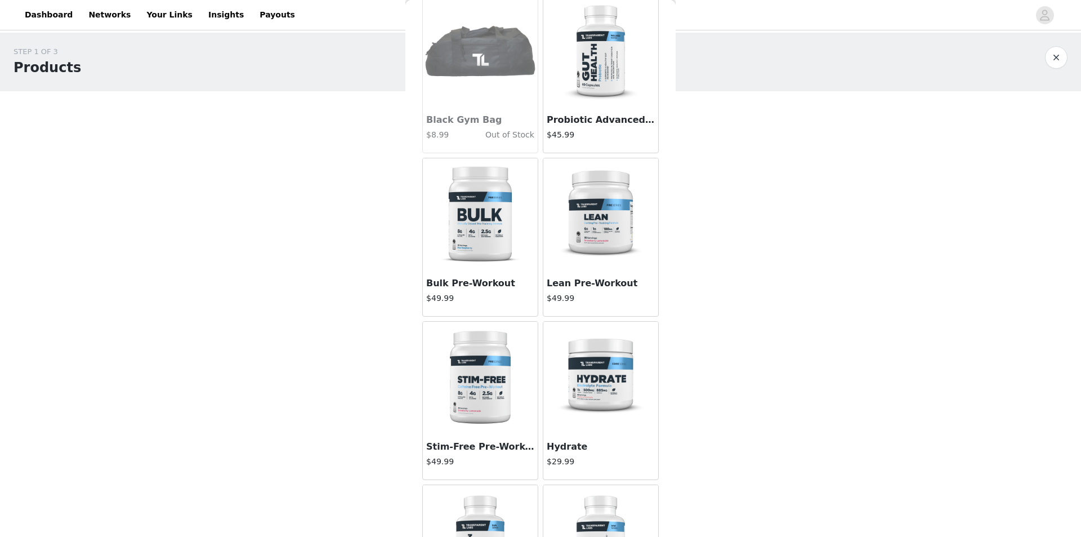 The image size is (1081, 537). What do you see at coordinates (601, 283) in the screenshot?
I see `h3: Lean Pre-Workout` at bounding box center [601, 283].